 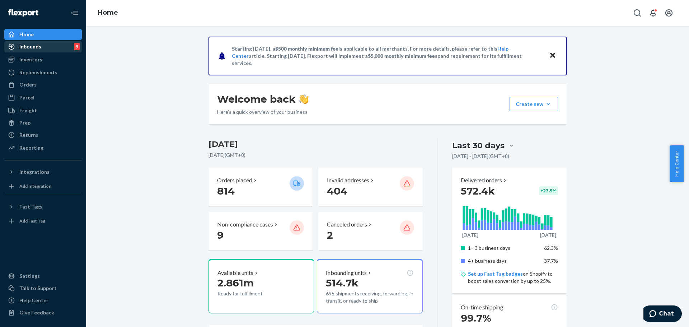 What do you see at coordinates (43, 300) in the screenshot?
I see `a: Help Center` at bounding box center [43, 300].